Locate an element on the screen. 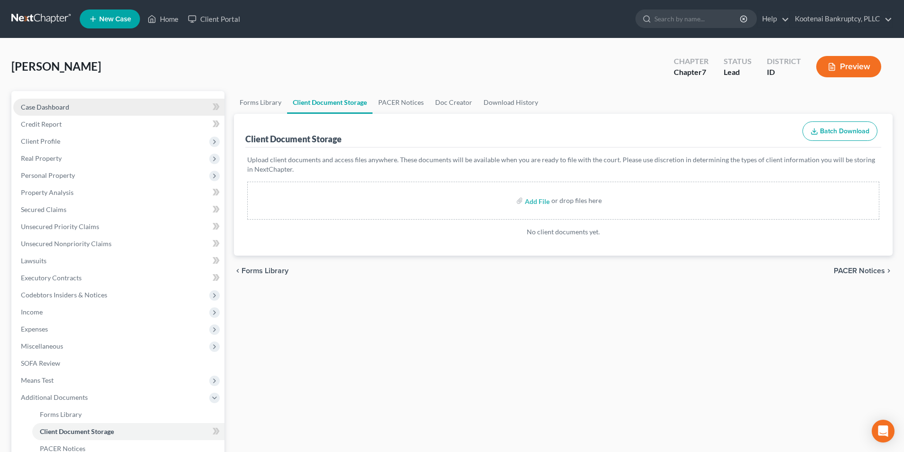  a: Credit Report is located at coordinates (119, 124).